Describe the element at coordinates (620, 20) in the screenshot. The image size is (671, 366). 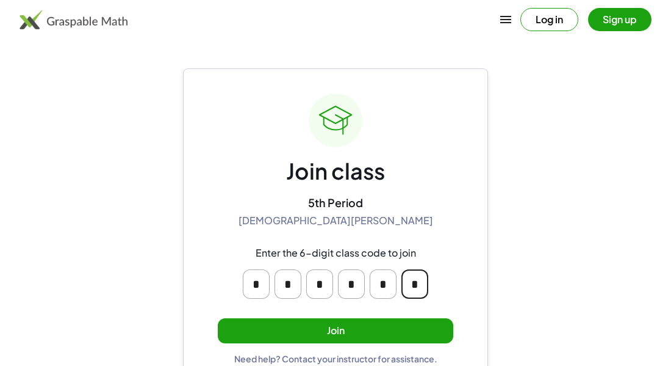
I see `button: Sign up` at that location.